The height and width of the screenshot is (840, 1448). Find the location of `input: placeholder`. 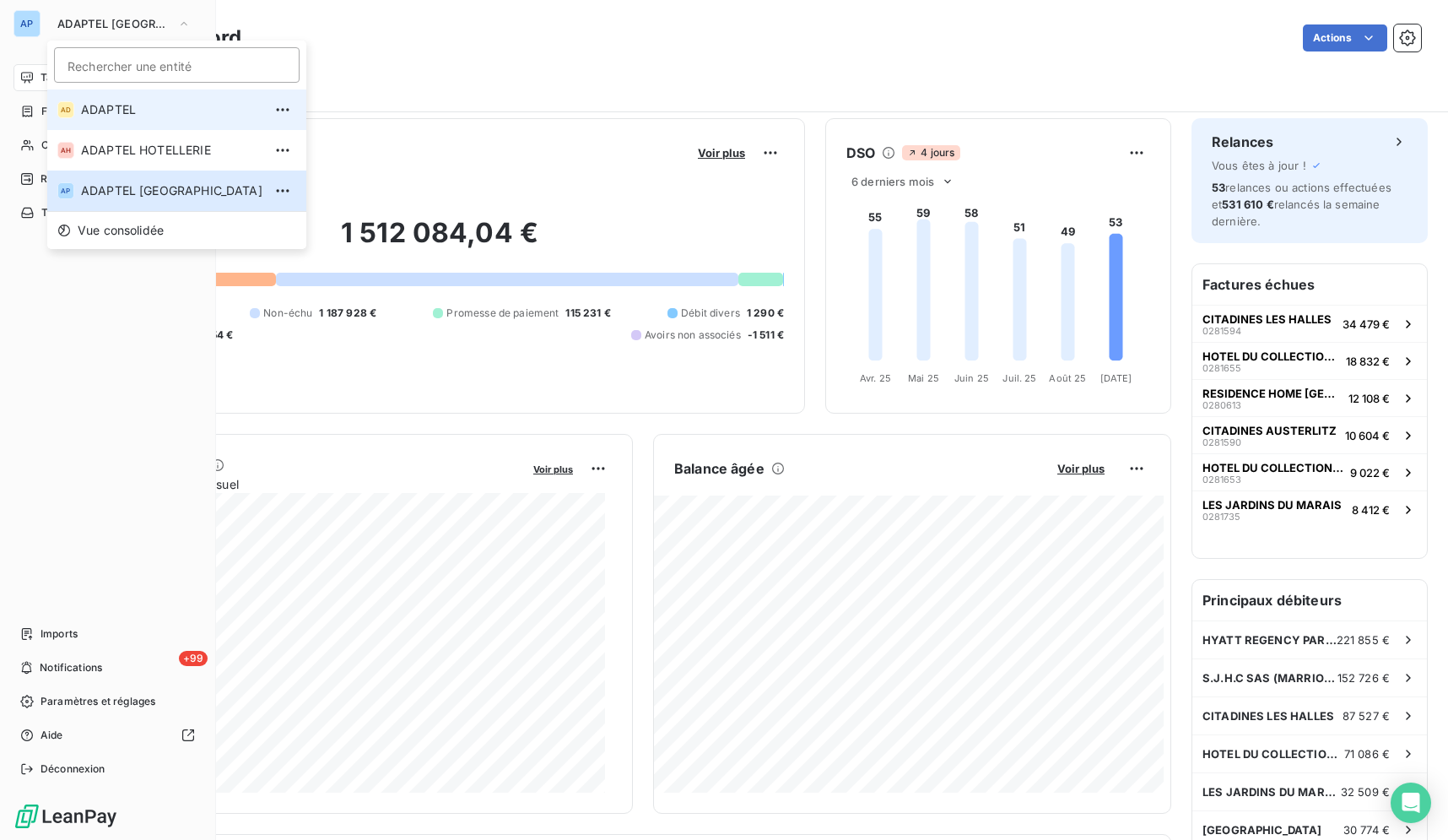

input: placeholder is located at coordinates (176, 65).